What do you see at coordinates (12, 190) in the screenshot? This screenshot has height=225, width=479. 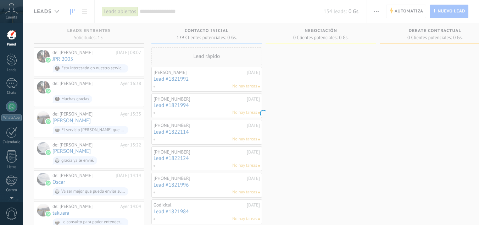 I see `div: Correo` at bounding box center [12, 190].